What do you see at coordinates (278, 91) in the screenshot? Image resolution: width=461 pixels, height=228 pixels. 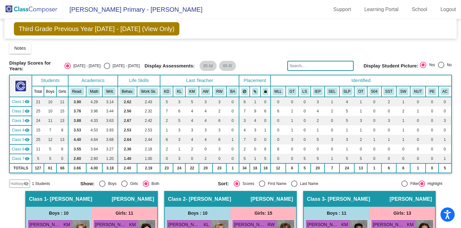 I see `th: Multi Language Learner` at bounding box center [278, 91].